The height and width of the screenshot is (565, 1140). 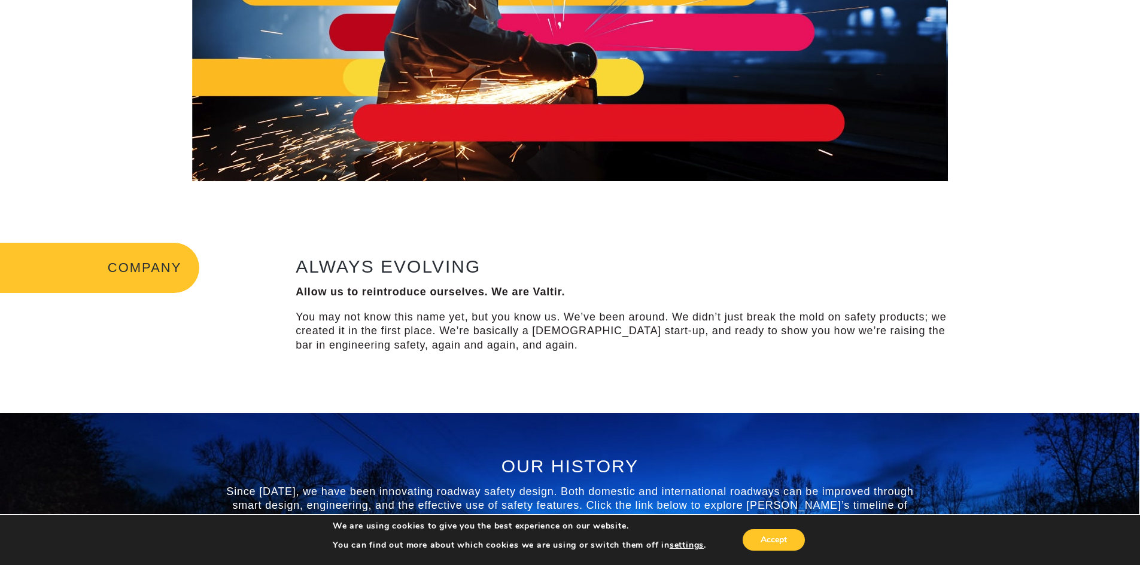 What do you see at coordinates (570, 466) in the screenshot?
I see `span: OUR HISTORY` at bounding box center [570, 466].